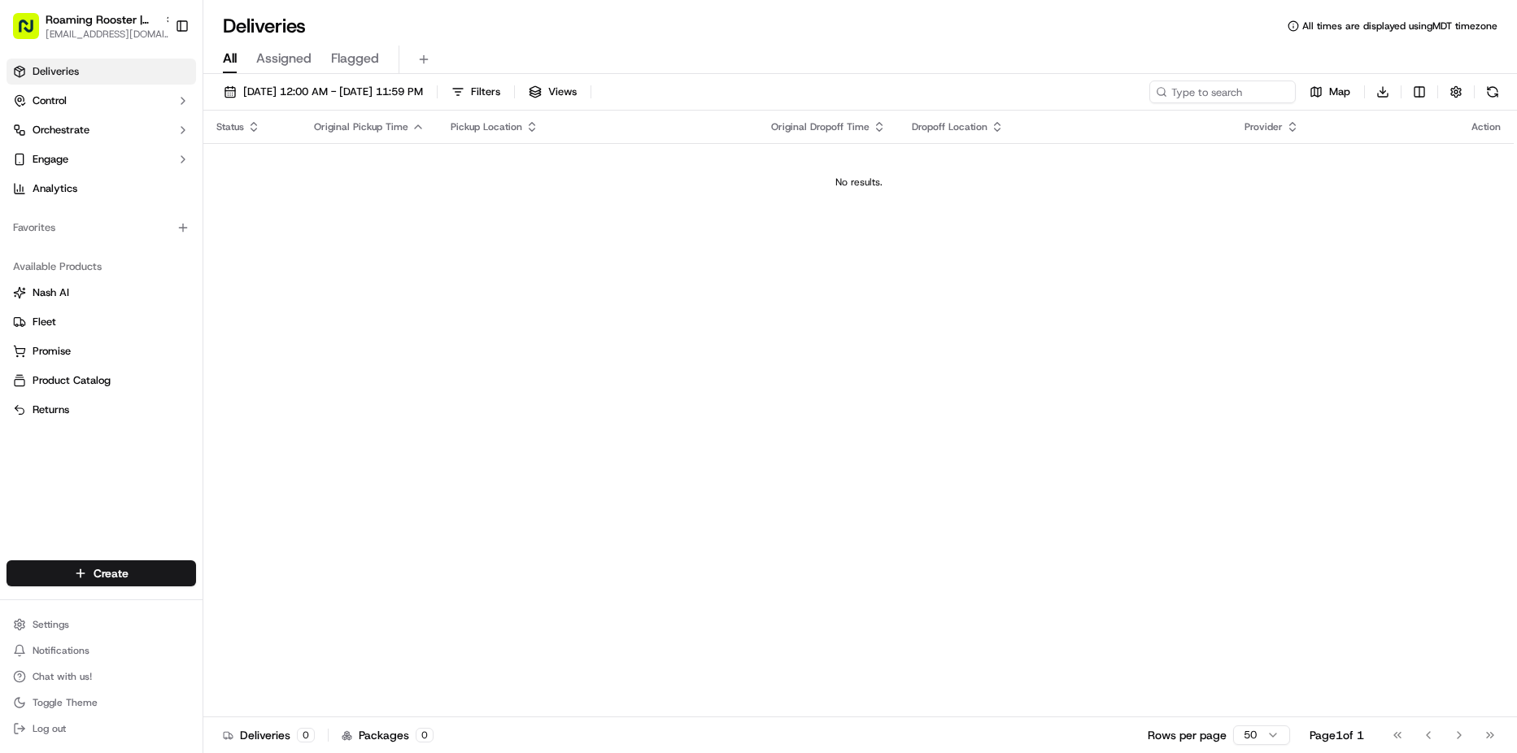 The height and width of the screenshot is (753, 1517). I want to click on span: Deliveries, so click(55, 72).